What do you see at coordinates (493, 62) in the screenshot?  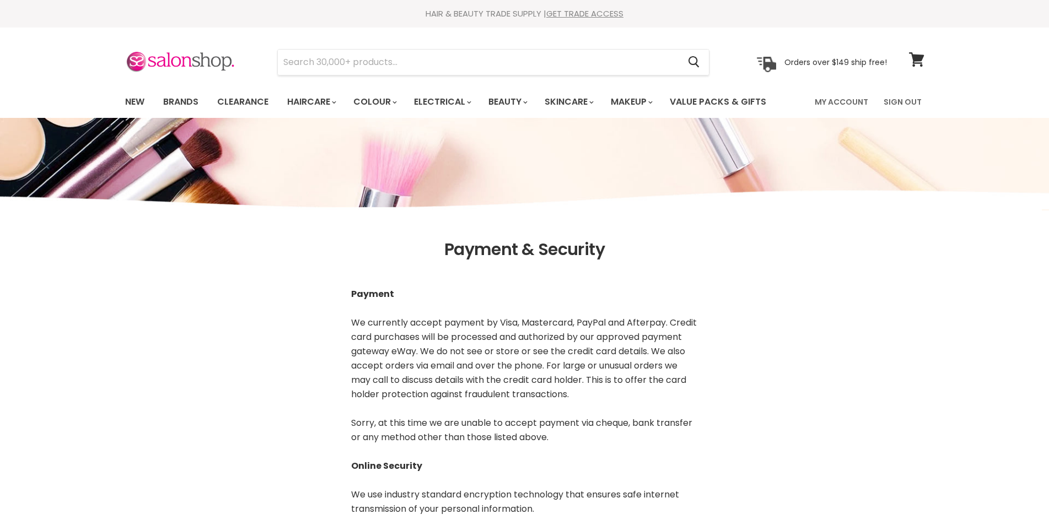 I see `form: Product` at bounding box center [493, 62].